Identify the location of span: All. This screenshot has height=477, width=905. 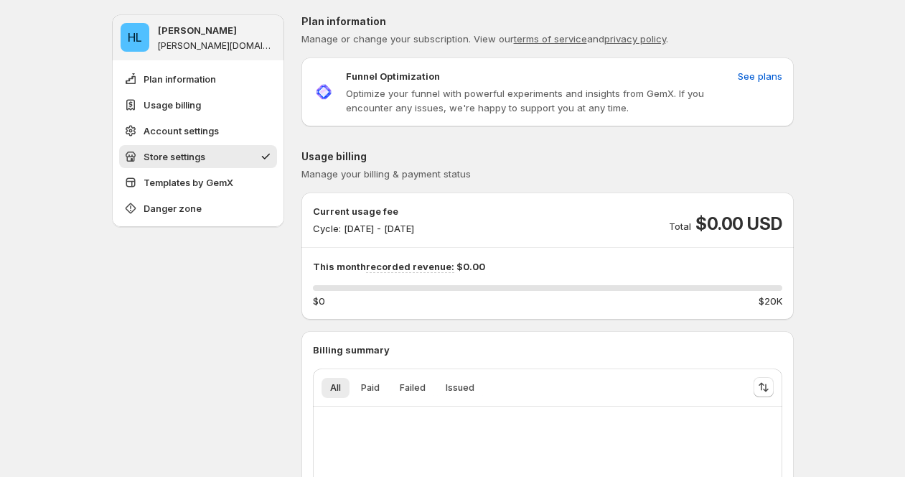
(335, 388).